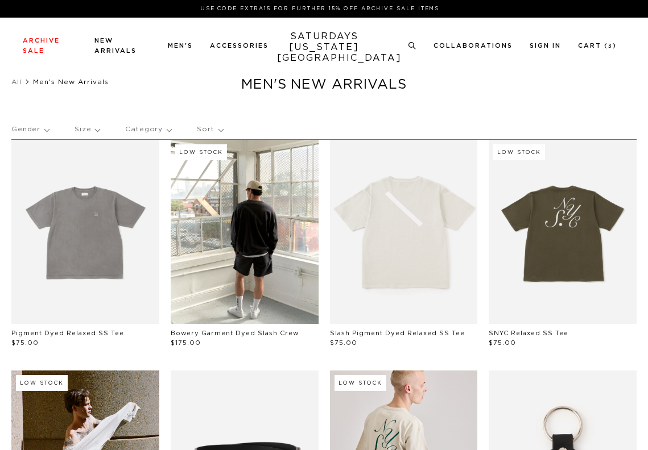 This screenshot has height=450, width=648. I want to click on a: Pigment Dyed Relaxed SS Tee, so click(68, 333).